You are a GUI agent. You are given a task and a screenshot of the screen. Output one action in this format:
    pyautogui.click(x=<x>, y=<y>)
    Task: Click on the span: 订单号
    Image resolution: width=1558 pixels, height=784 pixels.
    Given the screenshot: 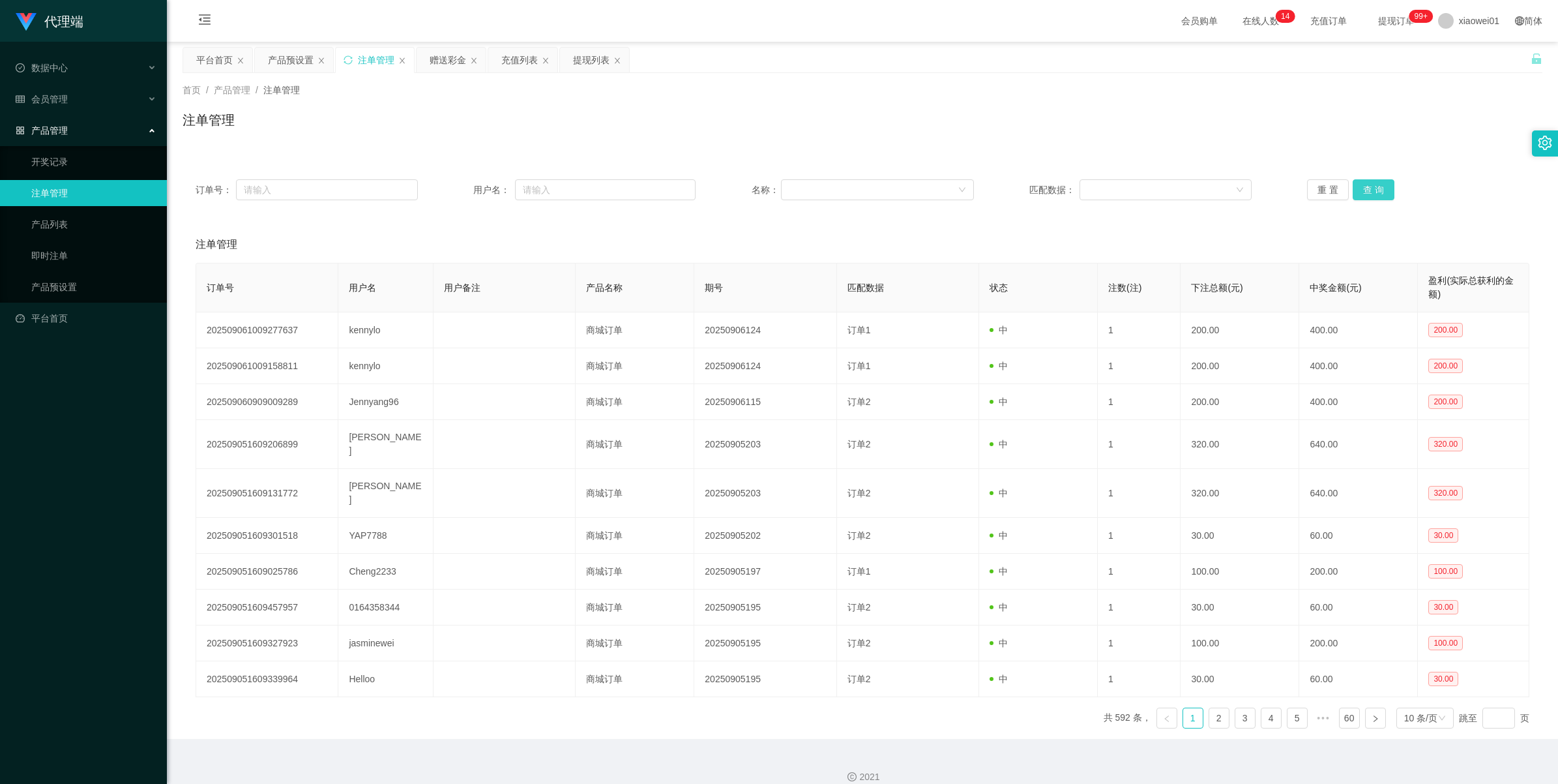 What is the action you would take?
    pyautogui.click(x=220, y=288)
    